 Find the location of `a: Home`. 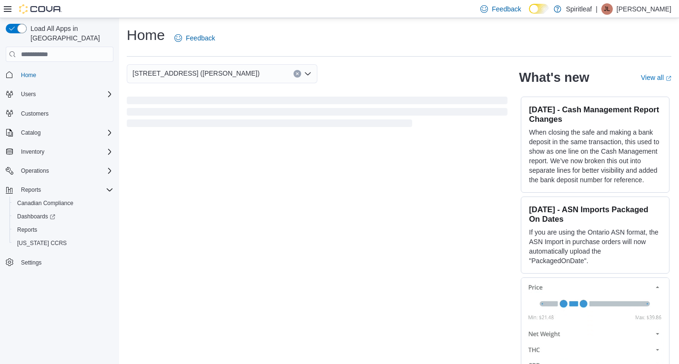

a: Home is located at coordinates (29, 75).